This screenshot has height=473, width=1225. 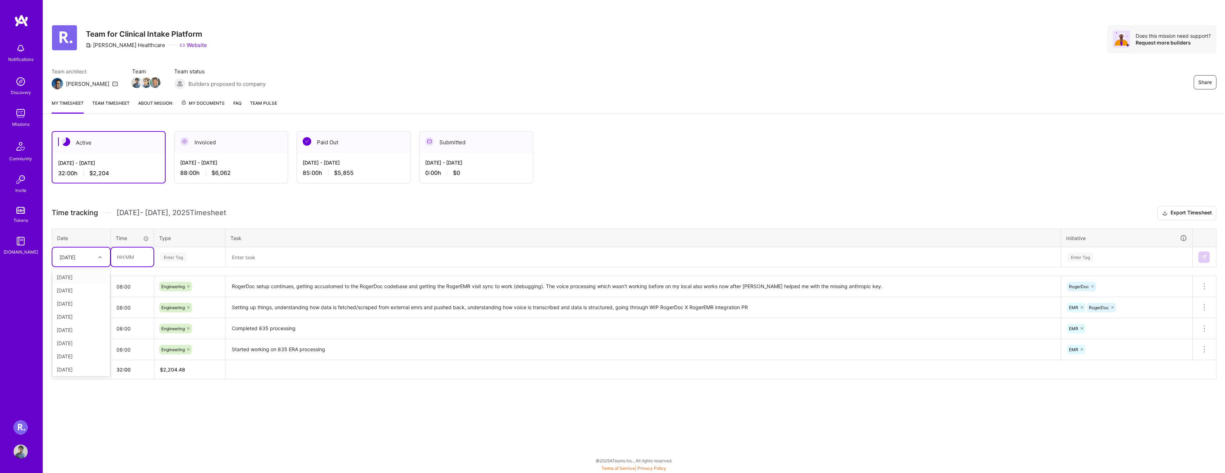 I want to click on div: Request more builders, so click(x=1173, y=42).